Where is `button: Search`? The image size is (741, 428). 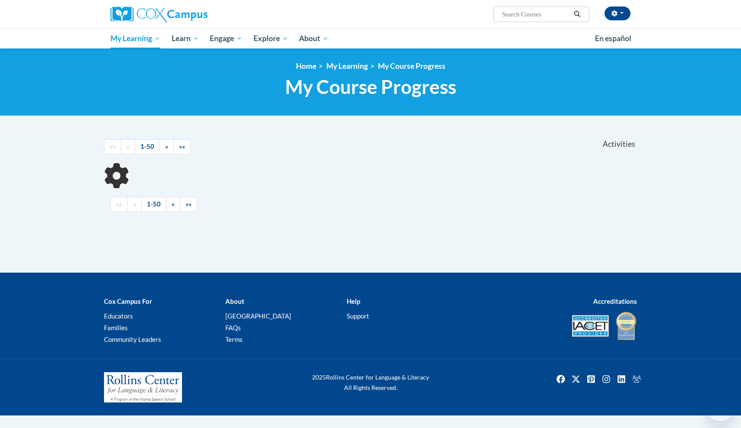
button: Search is located at coordinates (577, 14).